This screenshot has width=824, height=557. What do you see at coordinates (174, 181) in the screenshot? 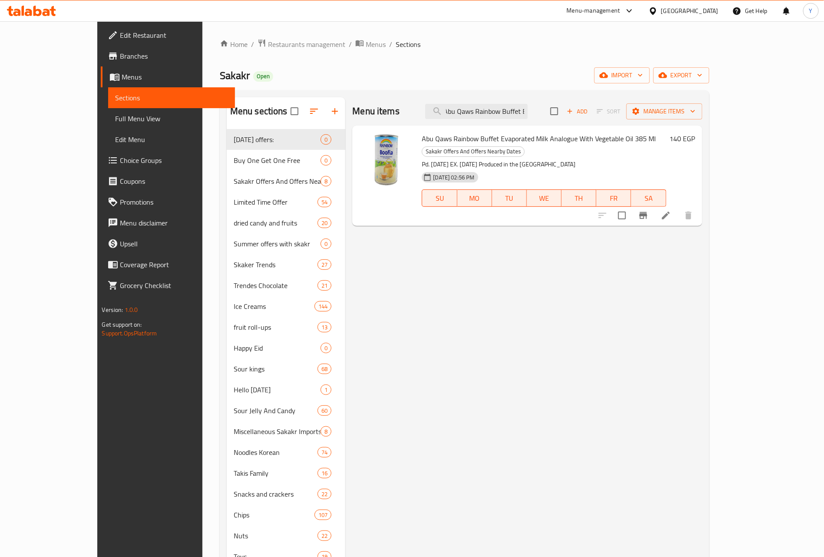
I see `span: Coupons` at bounding box center [174, 181].